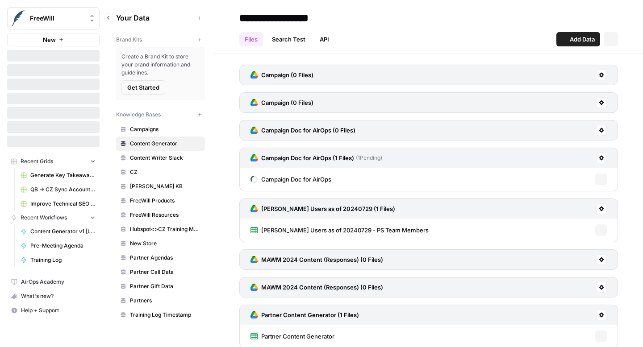 The width and height of the screenshot is (643, 347). Describe the element at coordinates (160, 65) in the screenshot. I see `span: Create a Brand Kit to store your brand information and guidelines.` at that location.